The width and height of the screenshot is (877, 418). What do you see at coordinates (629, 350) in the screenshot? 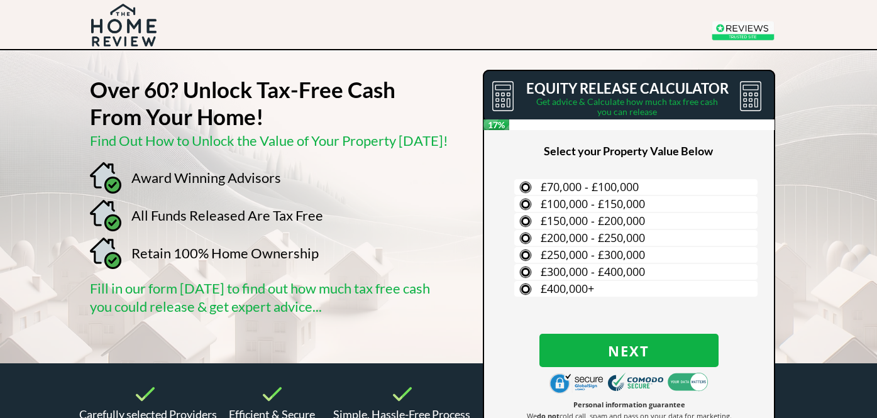
I see `button: Next` at bounding box center [629, 350].